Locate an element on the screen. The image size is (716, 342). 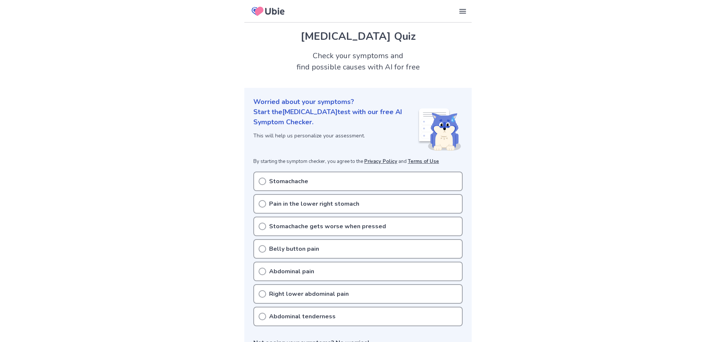
a: Terms of Use is located at coordinates (423, 162).